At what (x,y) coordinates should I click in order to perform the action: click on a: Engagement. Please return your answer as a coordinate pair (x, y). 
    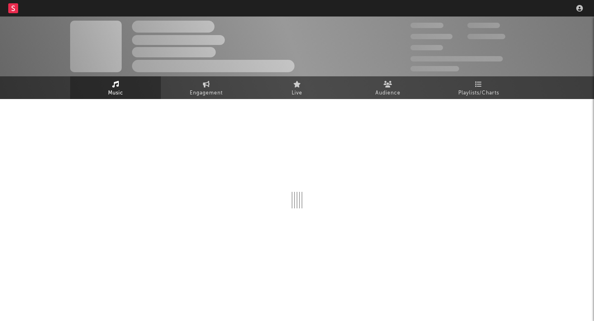
    Looking at the image, I should click on (206, 87).